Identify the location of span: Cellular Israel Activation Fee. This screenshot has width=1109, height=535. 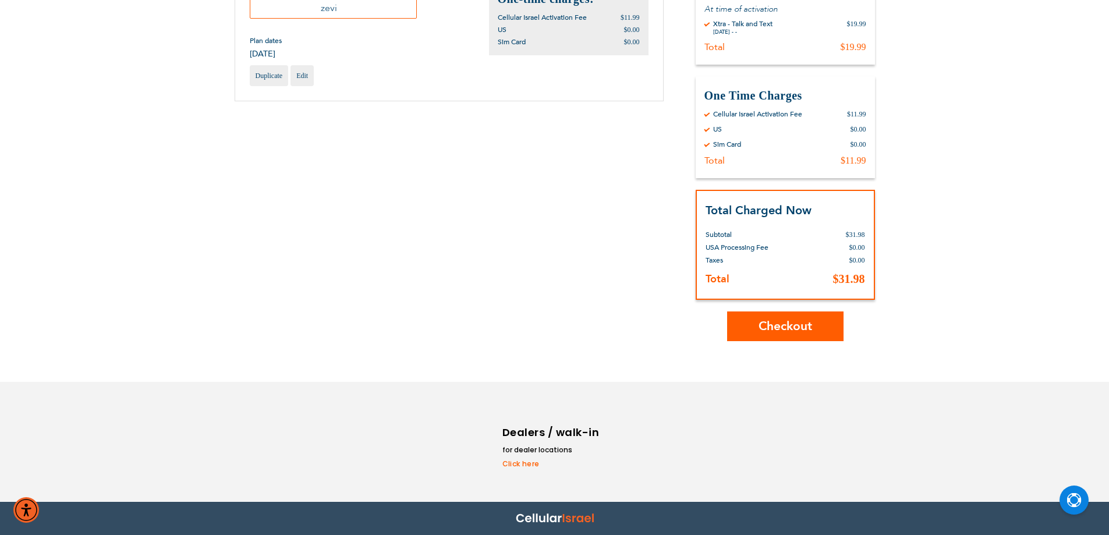
(542, 17).